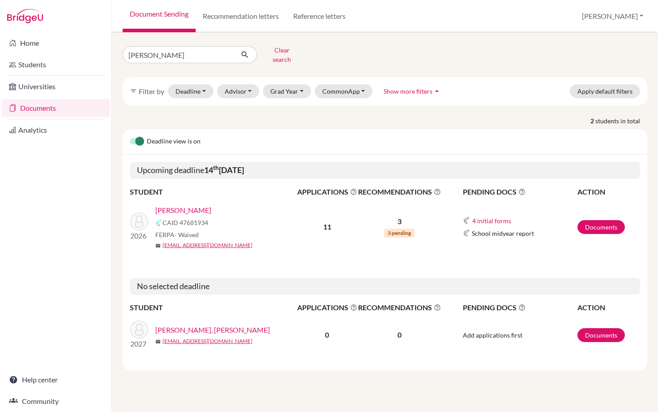 The width and height of the screenshot is (658, 412). I want to click on i: filter_list, so click(133, 91).